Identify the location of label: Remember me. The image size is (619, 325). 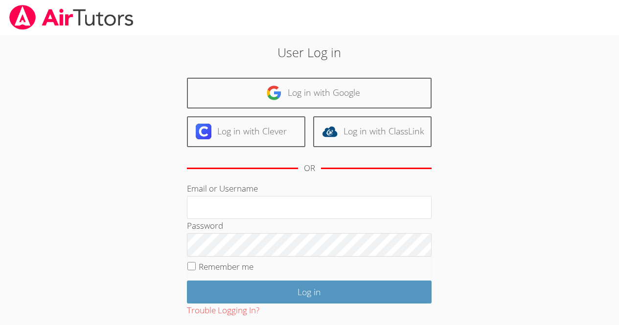
(226, 267).